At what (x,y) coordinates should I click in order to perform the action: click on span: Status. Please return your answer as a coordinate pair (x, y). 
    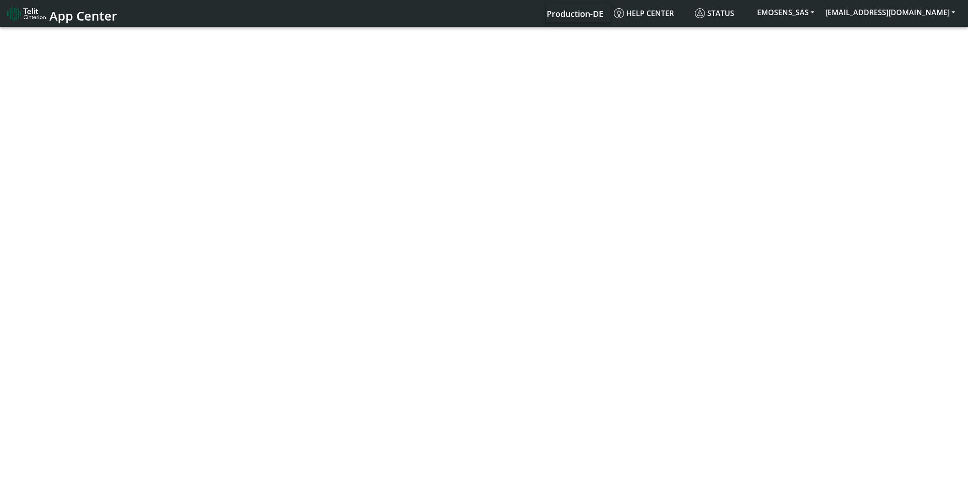
    Looking at the image, I should click on (714, 13).